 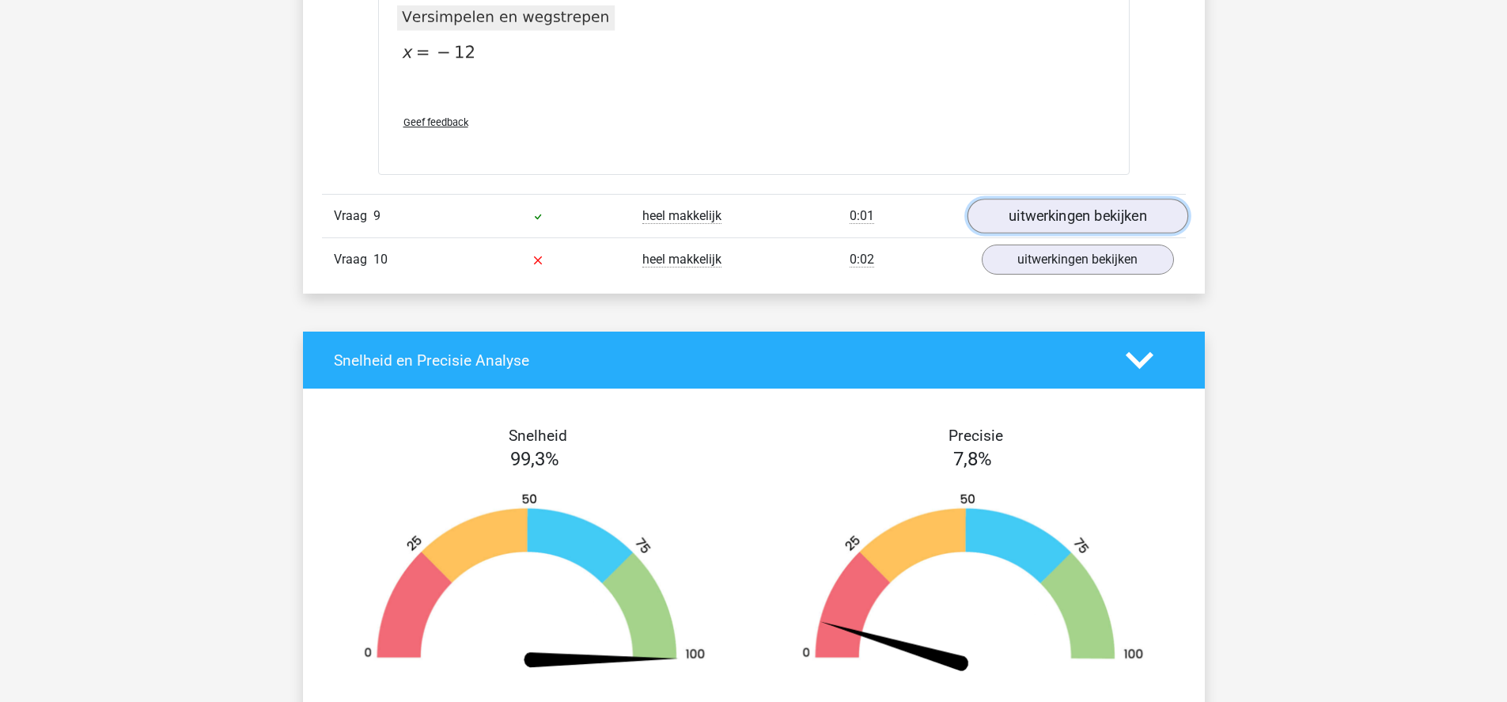 What do you see at coordinates (538, 435) in the screenshot?
I see `h4: Snelheid` at bounding box center [538, 435].